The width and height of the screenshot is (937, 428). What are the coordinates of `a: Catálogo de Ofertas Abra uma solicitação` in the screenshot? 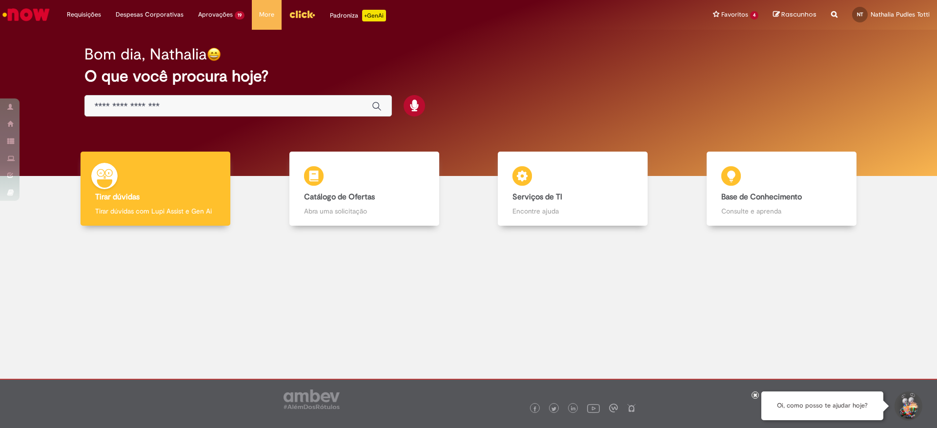 It's located at (365, 189).